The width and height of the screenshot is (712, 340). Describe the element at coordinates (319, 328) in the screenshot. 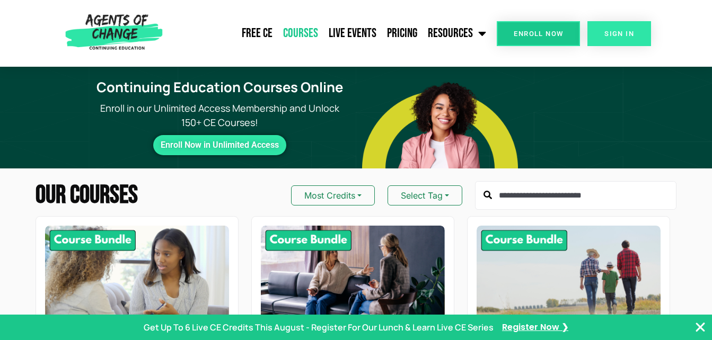

I see `p: Get Up To 6 Live CE Credits This August - Register For Our Lunch & Learn Live CE Series` at that location.